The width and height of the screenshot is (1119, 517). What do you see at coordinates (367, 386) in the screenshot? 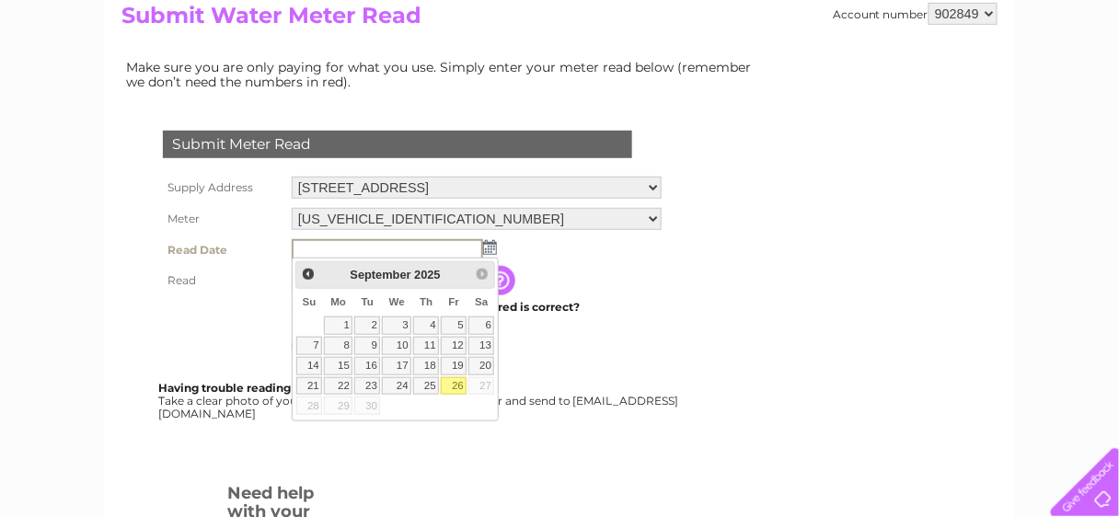
I see `a: 23` at bounding box center [367, 386].